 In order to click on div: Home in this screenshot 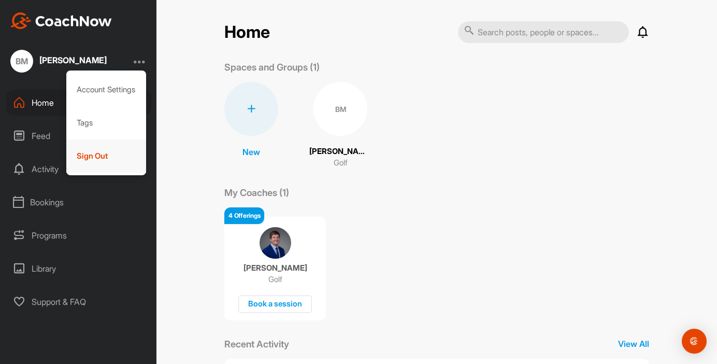, I will do `click(79, 103)`.